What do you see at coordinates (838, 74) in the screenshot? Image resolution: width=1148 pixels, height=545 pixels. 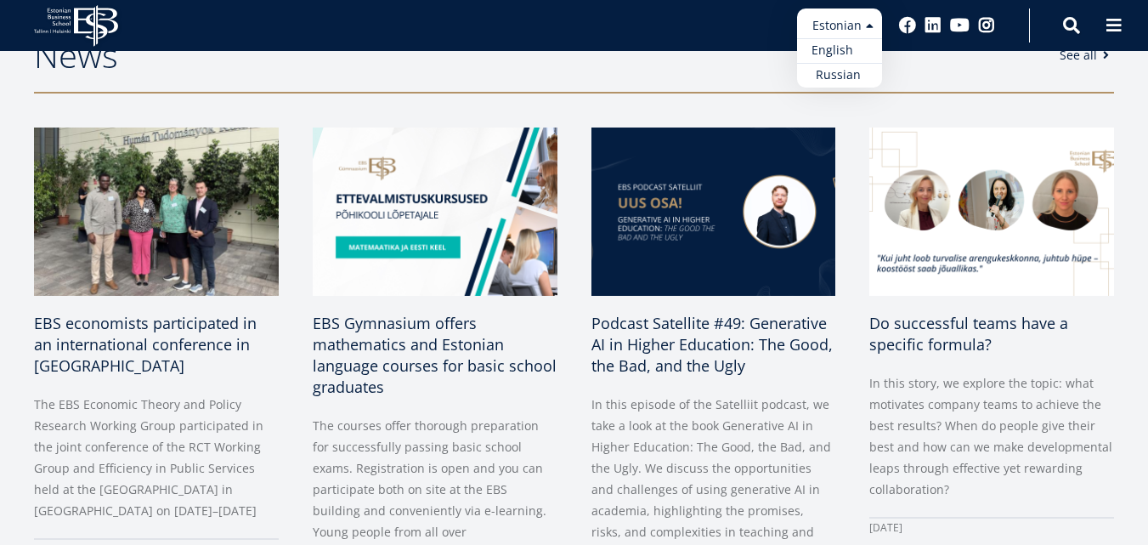 I see `font: Russian` at bounding box center [838, 74].